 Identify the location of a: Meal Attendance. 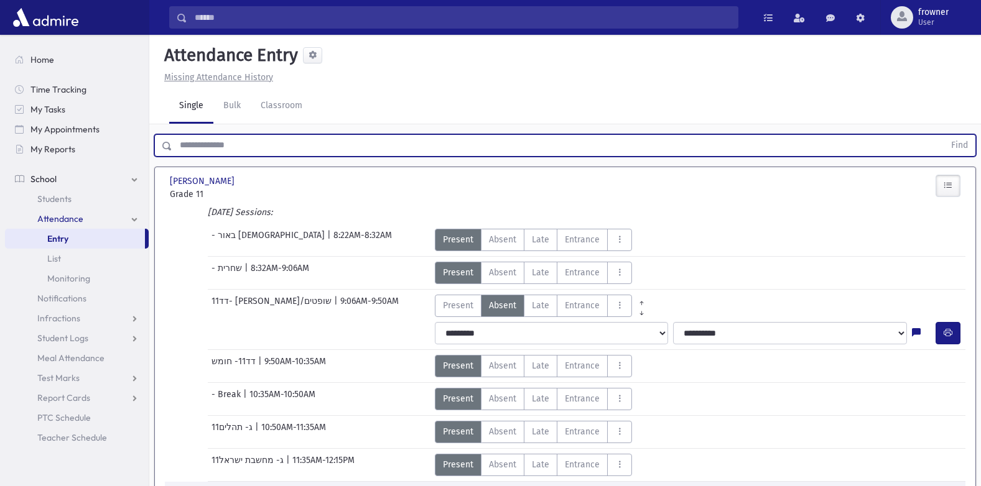
(76, 358).